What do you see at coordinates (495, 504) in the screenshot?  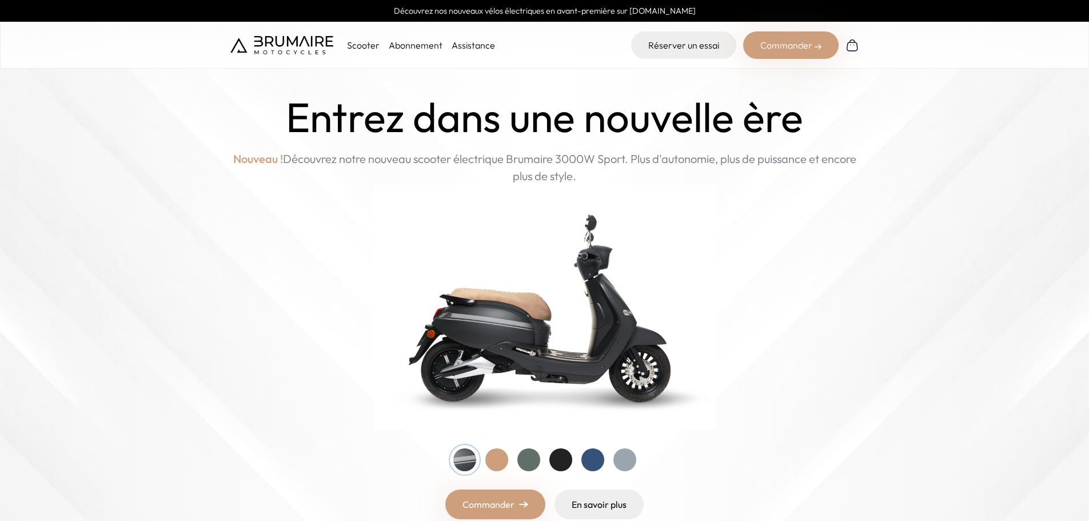 I see `a: Commander` at bounding box center [495, 504].